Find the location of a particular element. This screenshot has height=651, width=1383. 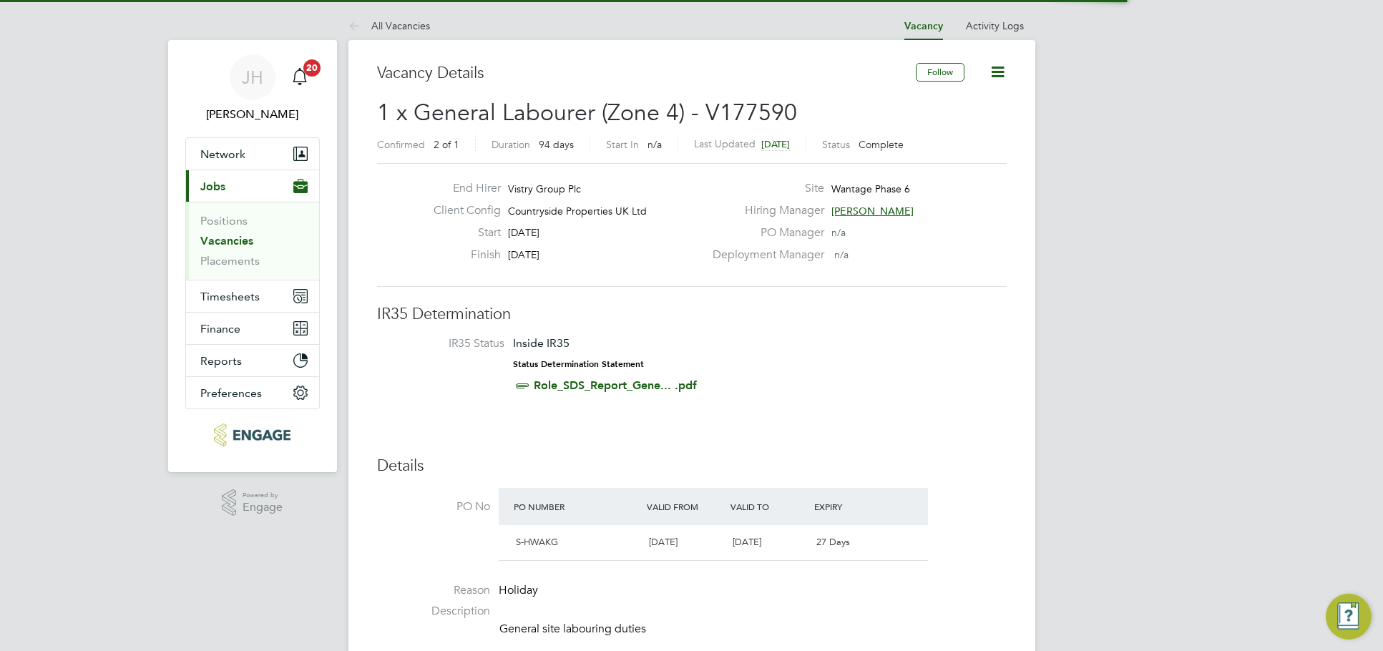

label: Duration is located at coordinates (511, 144).